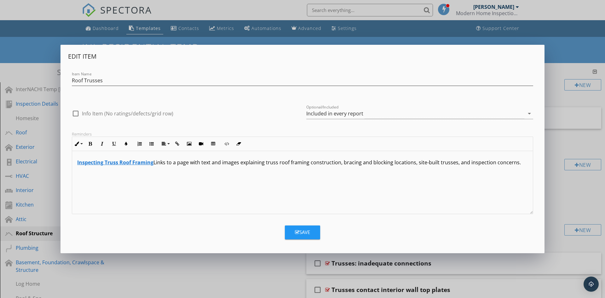 Image resolution: width=605 pixels, height=298 pixels. What do you see at coordinates (177, 144) in the screenshot?
I see `button: Insert Link (Ctrl+K)` at bounding box center [177, 144].